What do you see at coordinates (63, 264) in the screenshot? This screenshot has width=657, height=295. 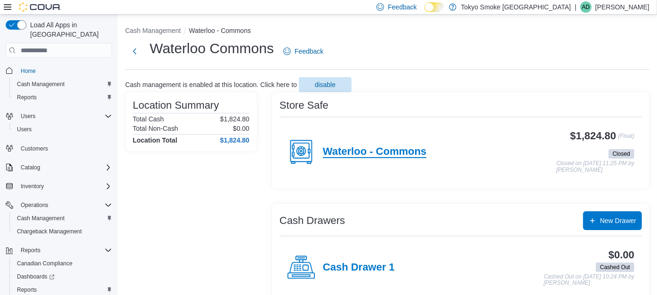 I see `button: Canadian Compliance` at bounding box center [63, 264].